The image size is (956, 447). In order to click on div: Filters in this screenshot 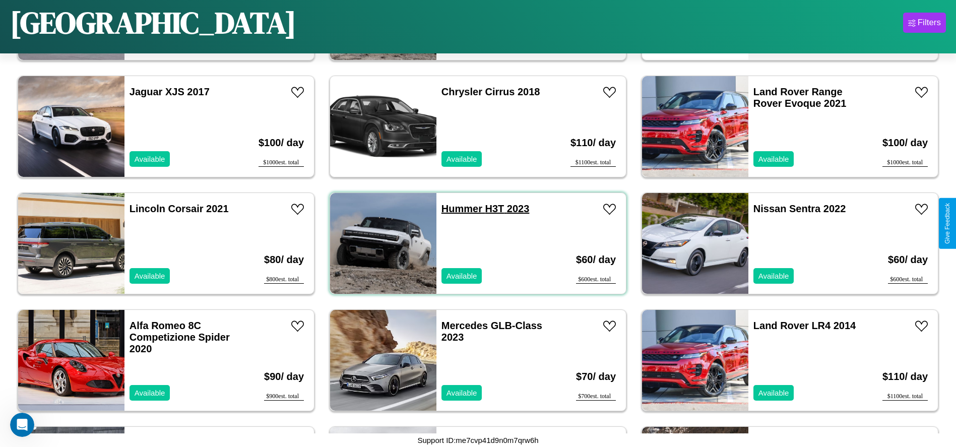, I will do `click(929, 23)`.